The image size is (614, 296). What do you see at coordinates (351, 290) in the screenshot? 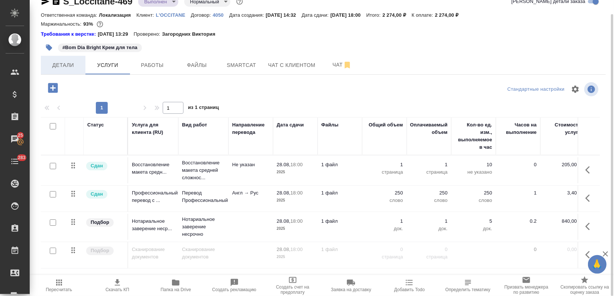
I see `span: Заявка на доставку` at bounding box center [351, 290].